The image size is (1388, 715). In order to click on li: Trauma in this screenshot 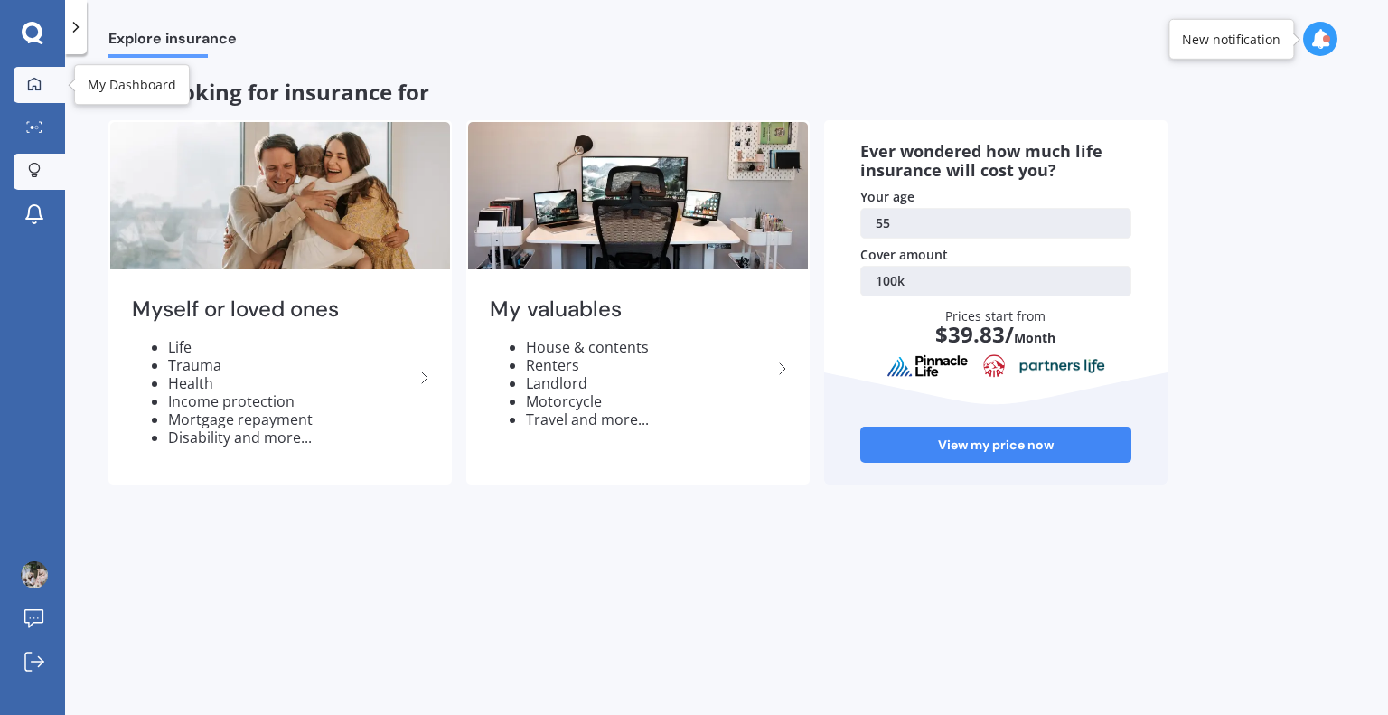, I will do `click(291, 365)`.